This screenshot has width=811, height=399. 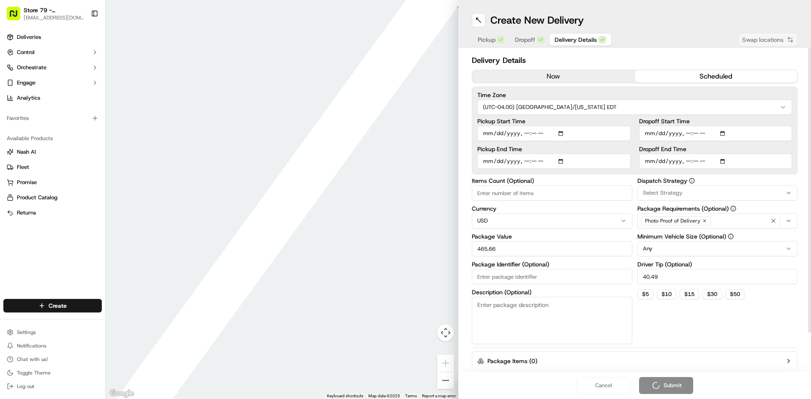 I want to click on img: 1736555255976-a54dd68f-1ca7-489b-9aae-adbdc363a1c4, so click(x=16, y=88).